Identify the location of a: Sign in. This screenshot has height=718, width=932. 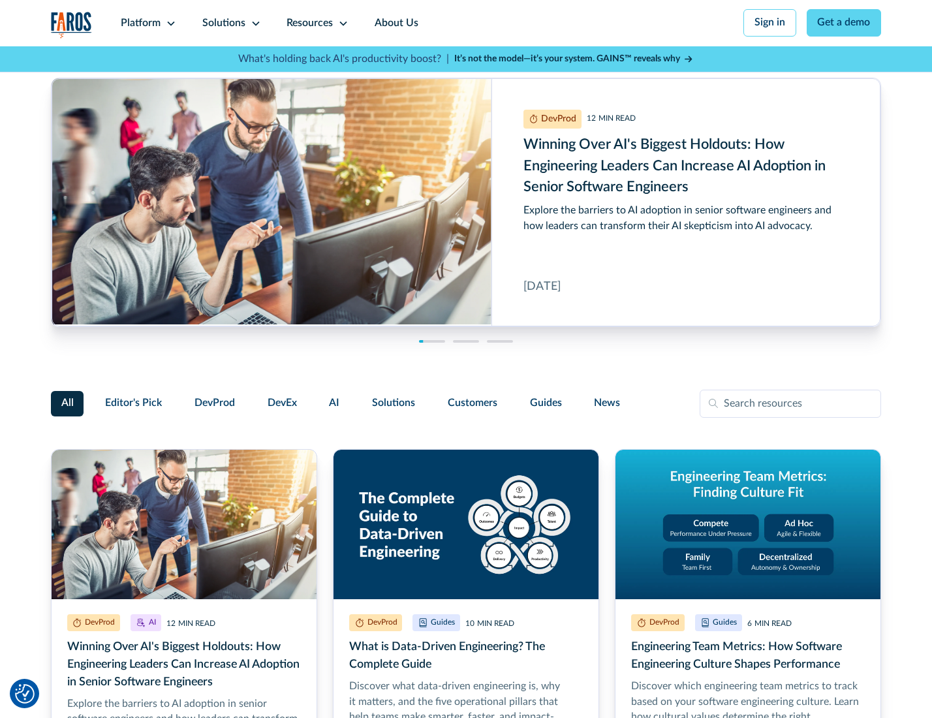
(769, 23).